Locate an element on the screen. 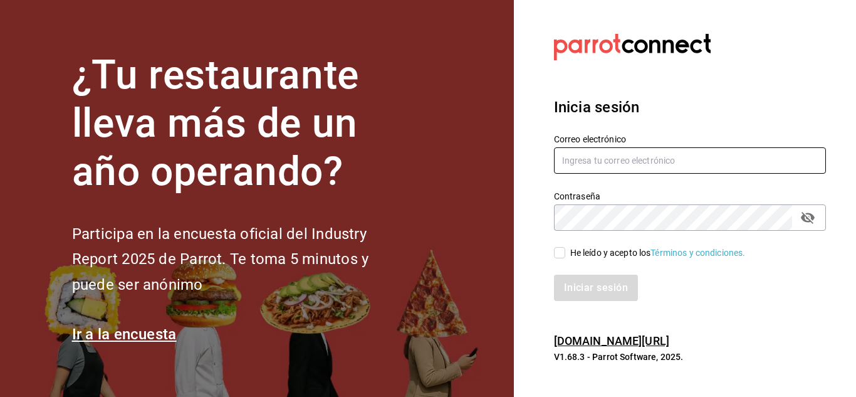 The height and width of the screenshot is (397, 856). div: He leído y acepto los is located at coordinates (658, 253).